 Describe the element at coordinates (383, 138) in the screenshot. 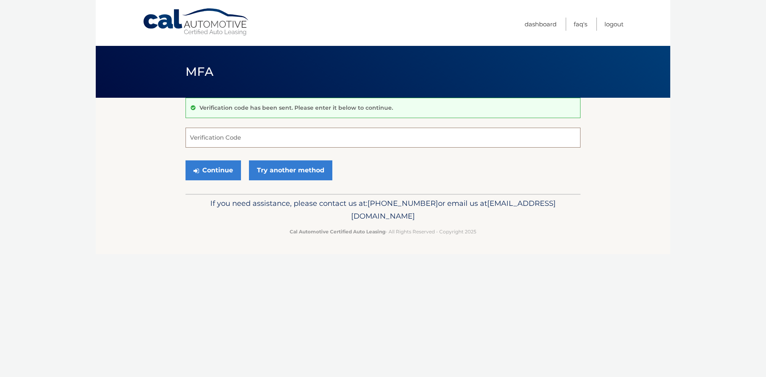

I see `input: Verification Code` at that location.